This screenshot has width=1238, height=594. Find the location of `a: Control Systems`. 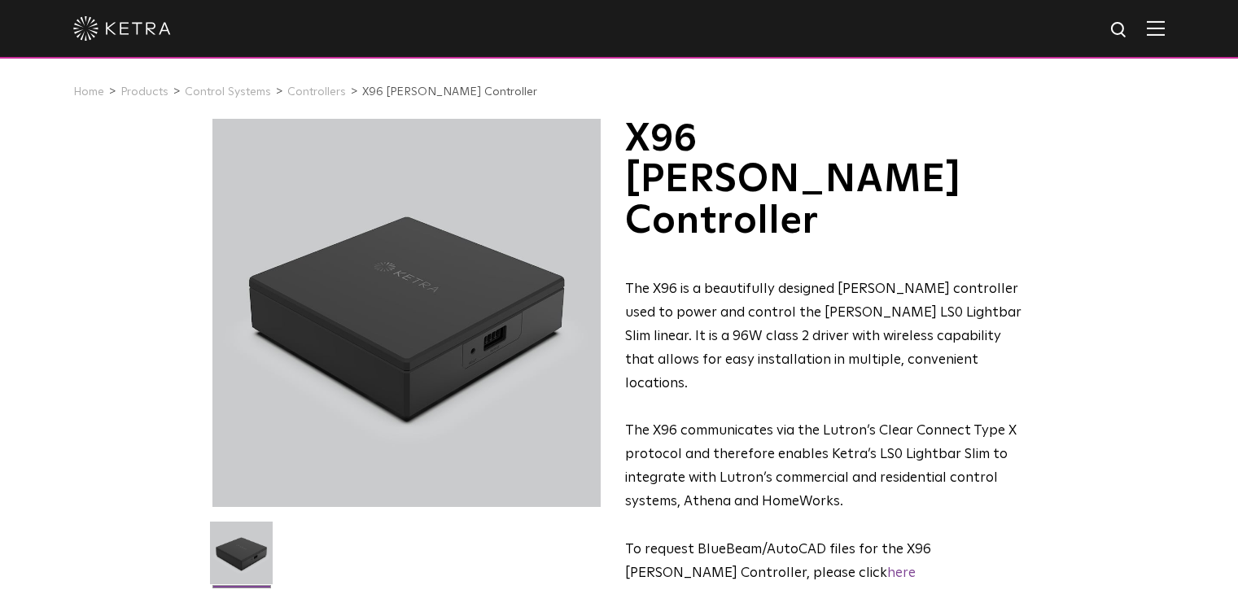

a: Control Systems is located at coordinates (228, 92).